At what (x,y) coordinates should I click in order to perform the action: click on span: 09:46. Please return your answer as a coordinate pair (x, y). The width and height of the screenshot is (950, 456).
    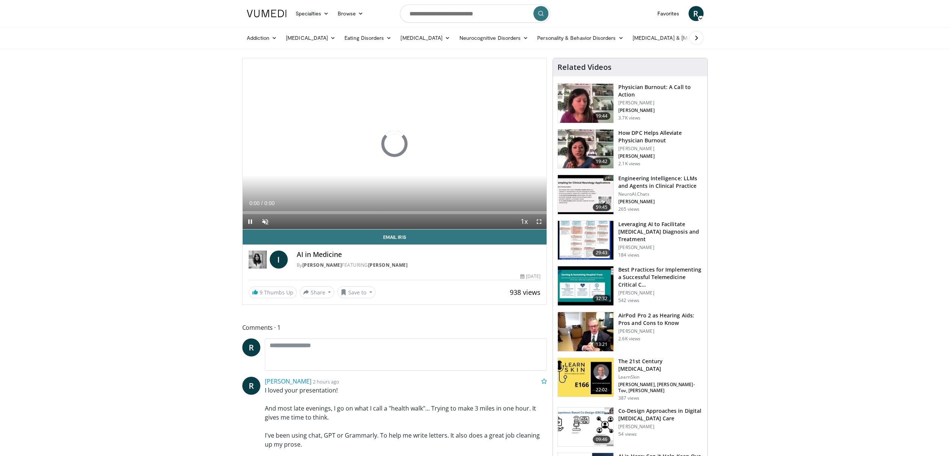
    Looking at the image, I should click on (602, 439).